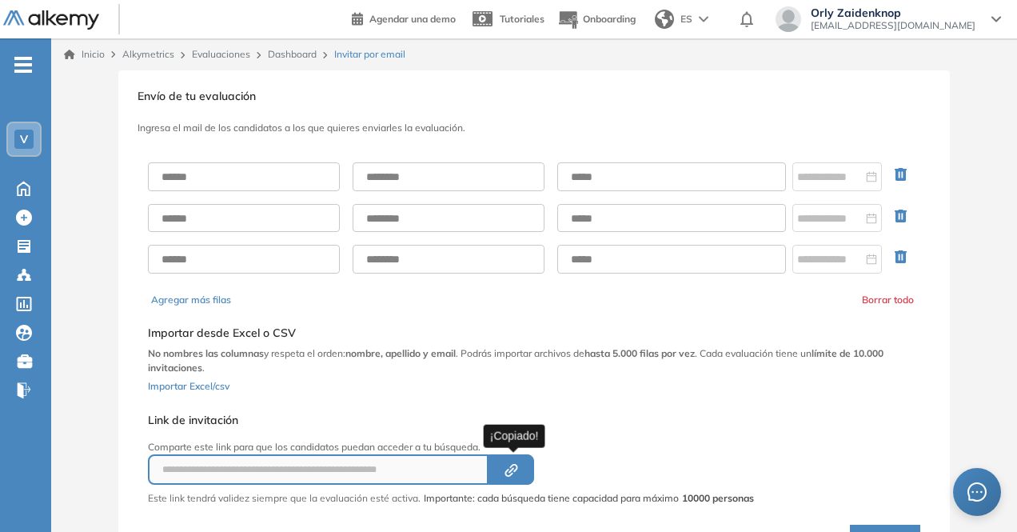 This screenshot has width=1017, height=532. Describe the element at coordinates (664, 19) in the screenshot. I see `img: world` at that location.